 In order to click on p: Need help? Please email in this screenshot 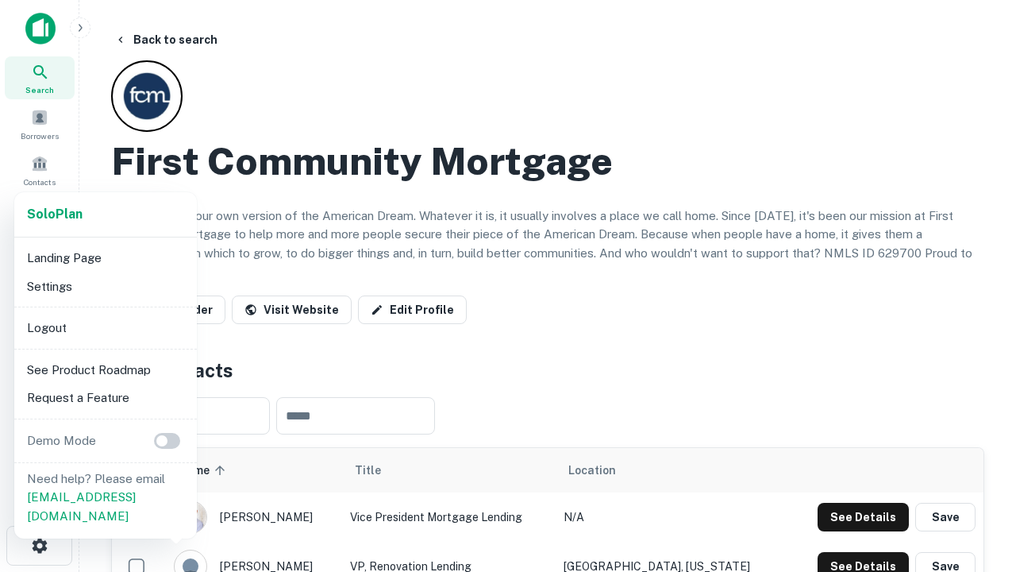, I will do `click(106, 497)`.